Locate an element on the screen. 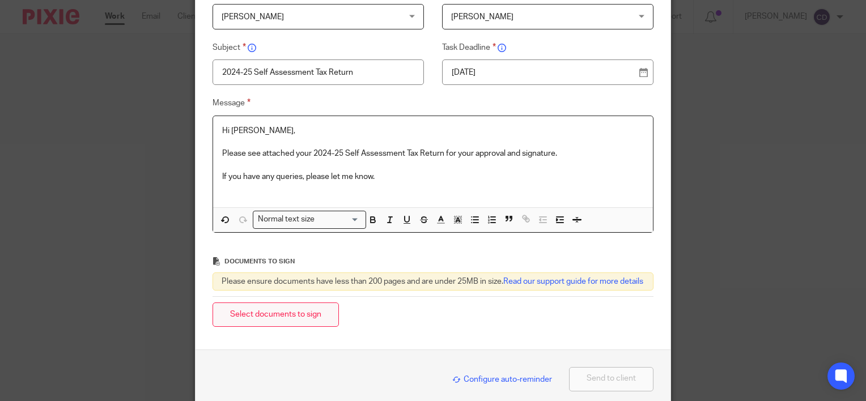 Image resolution: width=866 pixels, height=401 pixels. a: Read our support guide for more details is located at coordinates (573, 282).